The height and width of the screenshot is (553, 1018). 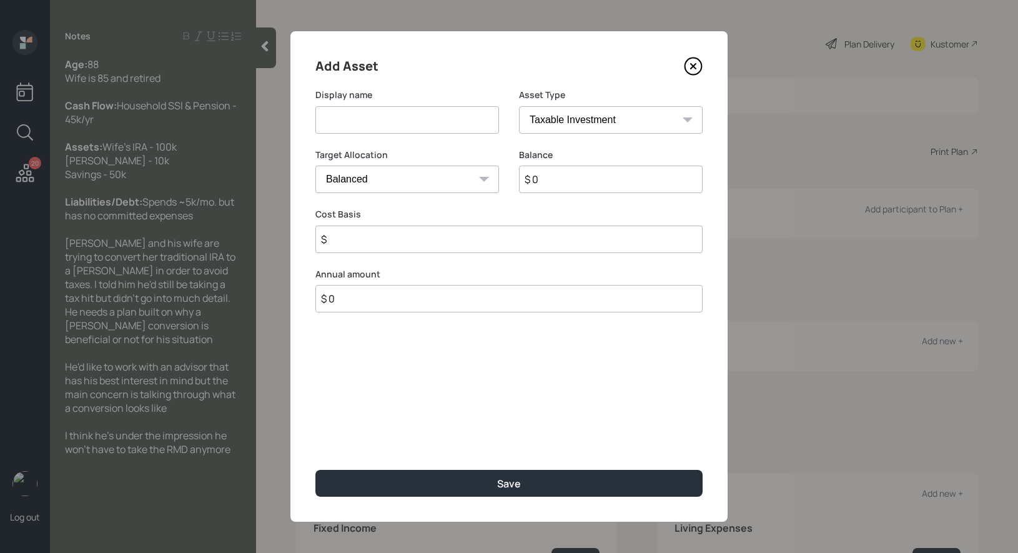 What do you see at coordinates (509, 214) in the screenshot?
I see `label: Cost Basis` at bounding box center [509, 214].